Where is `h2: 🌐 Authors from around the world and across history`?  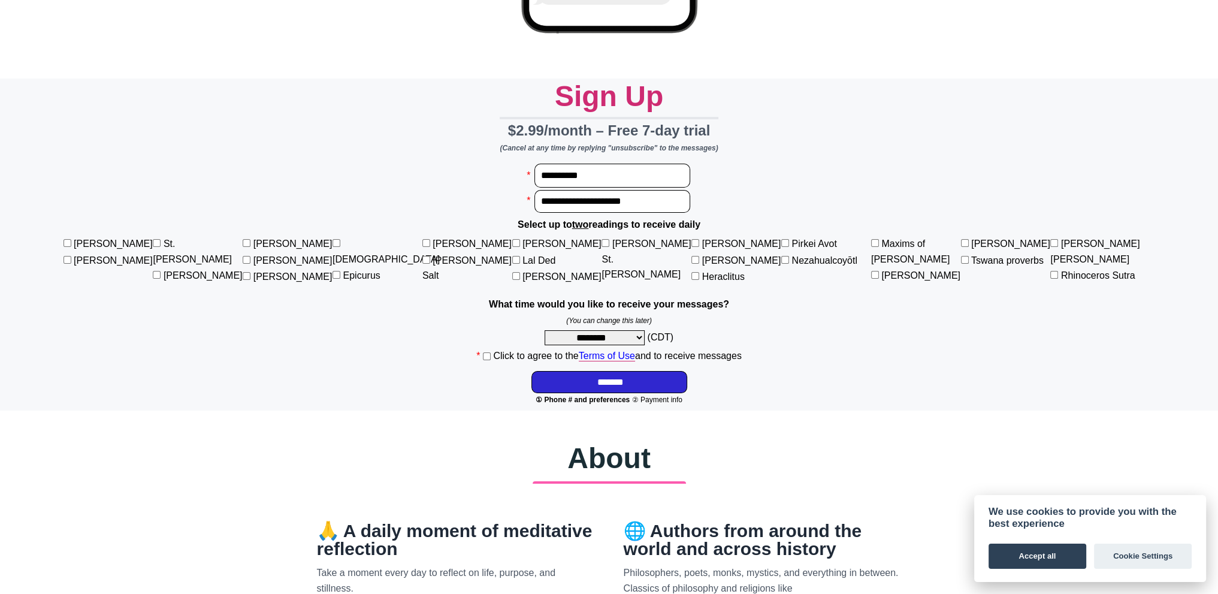
h2: 🌐 Authors from around the world and across history is located at coordinates (763, 540).